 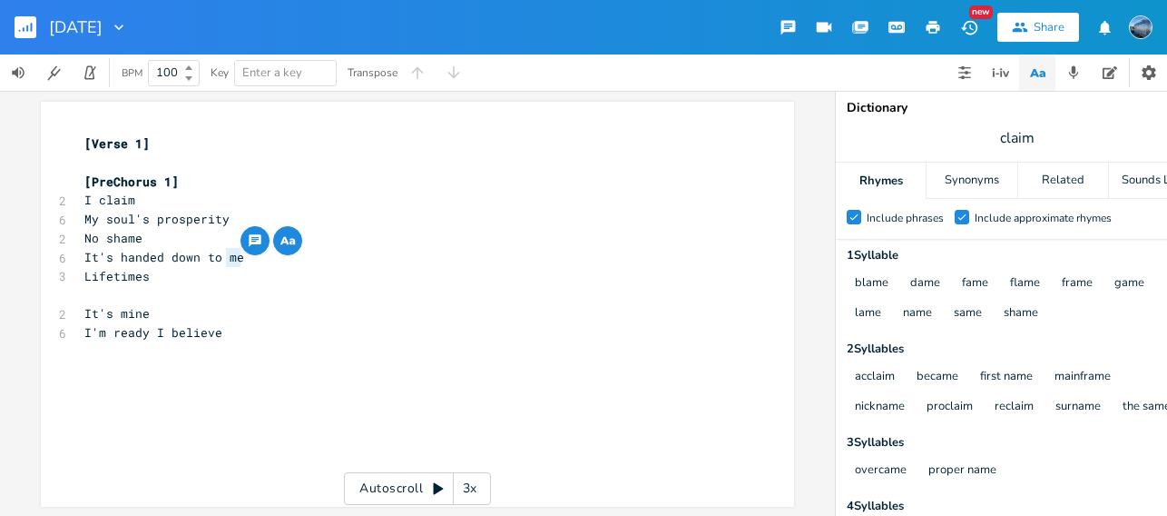 What do you see at coordinates (1025, 283) in the screenshot?
I see `button: flame` at bounding box center [1025, 283].